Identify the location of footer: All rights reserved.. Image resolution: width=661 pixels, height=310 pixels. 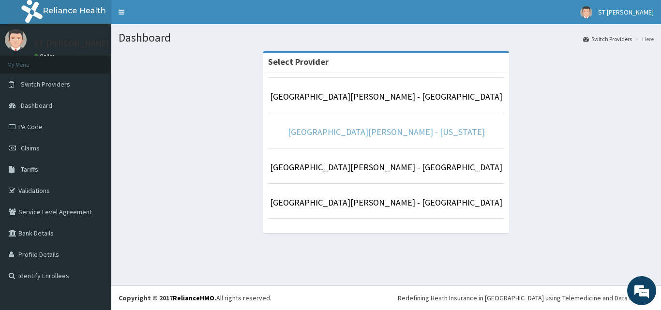
(386, 297).